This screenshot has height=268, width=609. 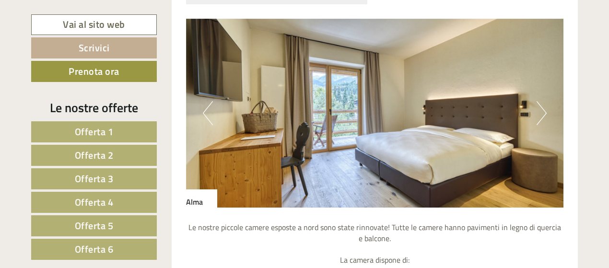 What do you see at coordinates (94, 202) in the screenshot?
I see `span: Offerta 4` at bounding box center [94, 202].